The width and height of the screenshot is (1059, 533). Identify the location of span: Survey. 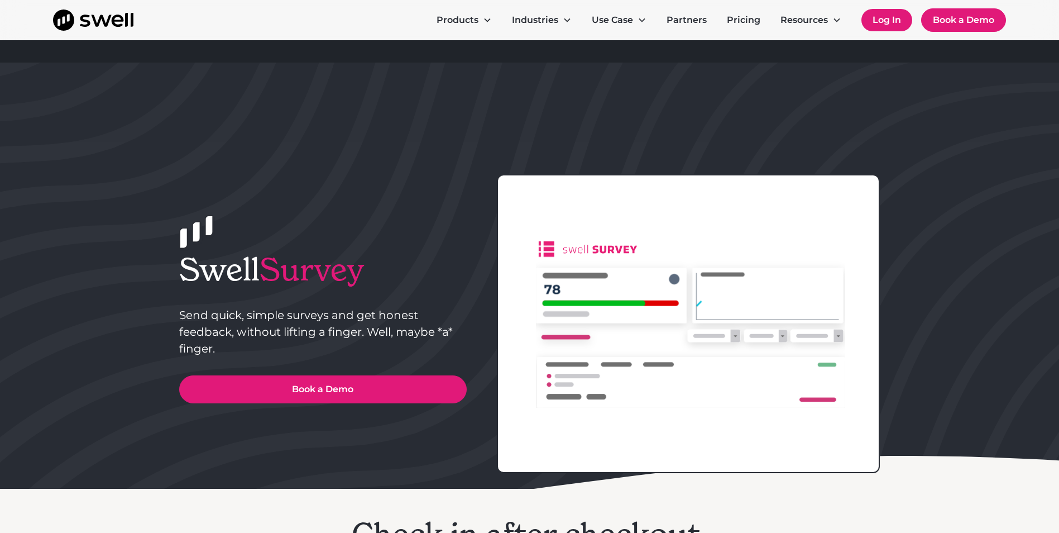
(311, 269).